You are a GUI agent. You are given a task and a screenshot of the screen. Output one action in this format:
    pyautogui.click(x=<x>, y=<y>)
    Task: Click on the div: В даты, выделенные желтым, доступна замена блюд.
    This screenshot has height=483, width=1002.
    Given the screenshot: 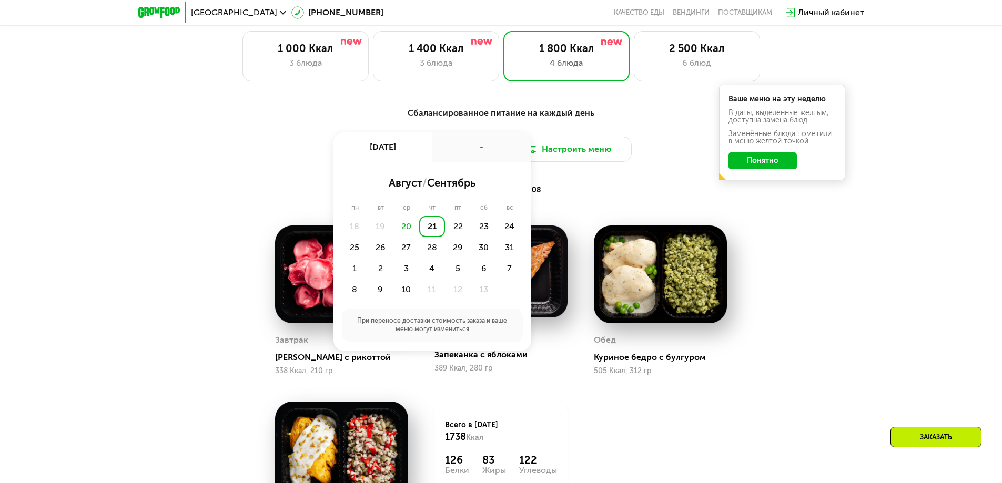 What is the action you would take?
    pyautogui.click(x=782, y=117)
    